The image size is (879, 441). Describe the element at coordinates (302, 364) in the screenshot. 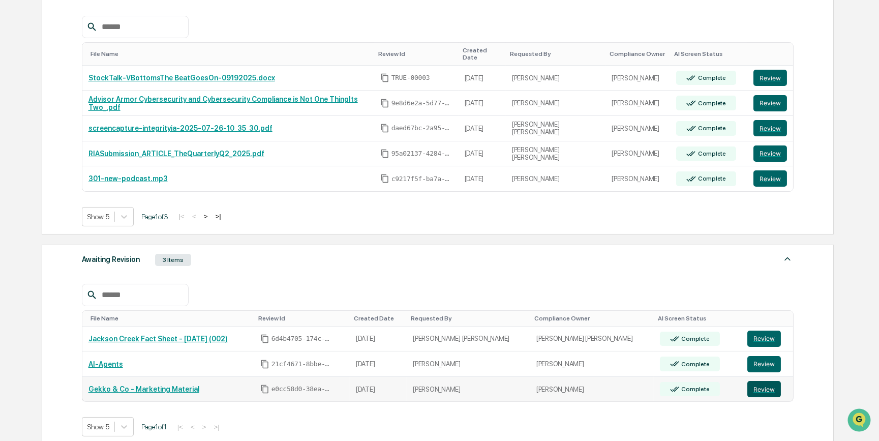

I see `span: 21cf4671-8bbe-4620-9ee1-69d19dc090e3` at that location.